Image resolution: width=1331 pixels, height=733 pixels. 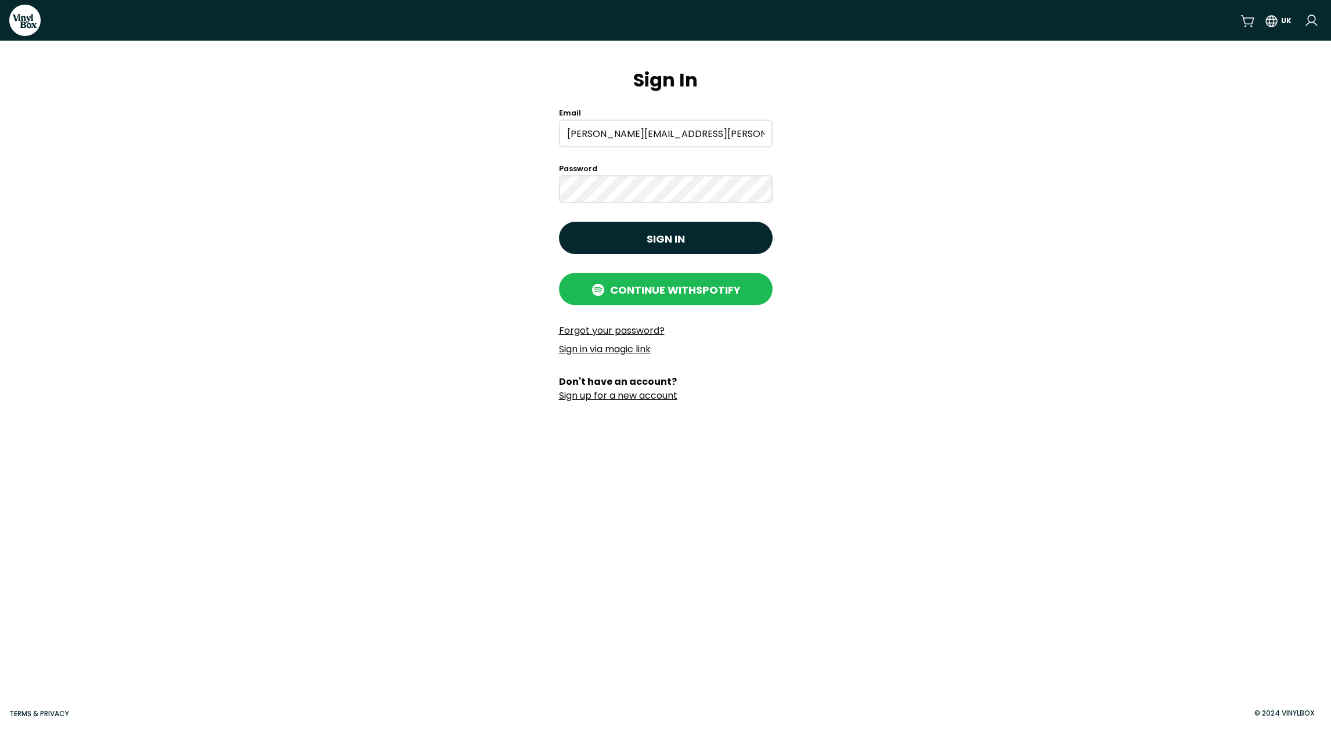 I want to click on span: Sign in, so click(x=666, y=239).